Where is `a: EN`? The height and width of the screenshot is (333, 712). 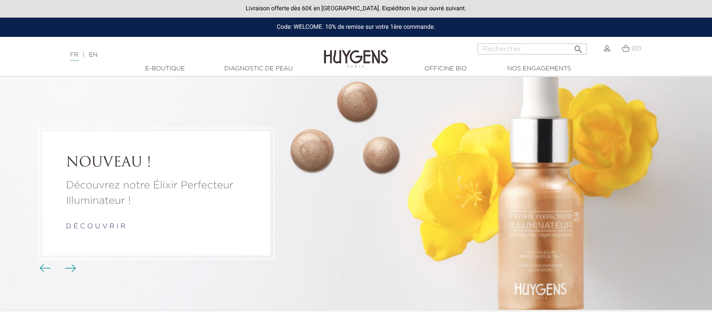 a: EN is located at coordinates (93, 55).